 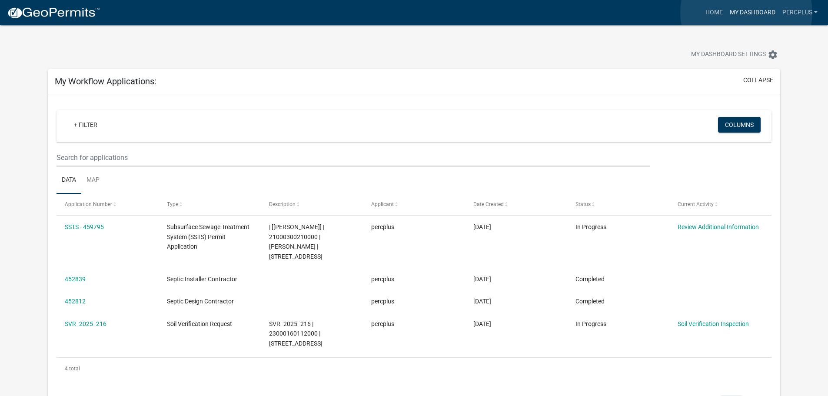 I want to click on a: Review Additional Information, so click(x=718, y=227).